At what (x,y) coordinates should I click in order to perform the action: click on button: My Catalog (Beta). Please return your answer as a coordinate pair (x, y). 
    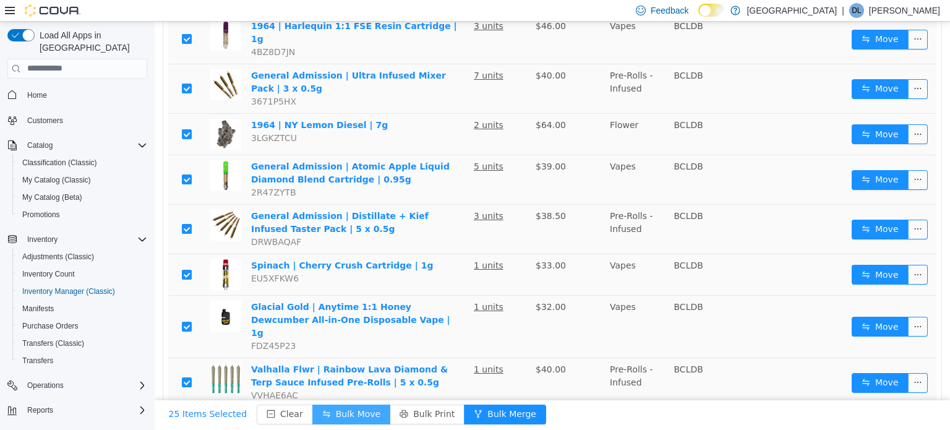
    Looking at the image, I should click on (82, 197).